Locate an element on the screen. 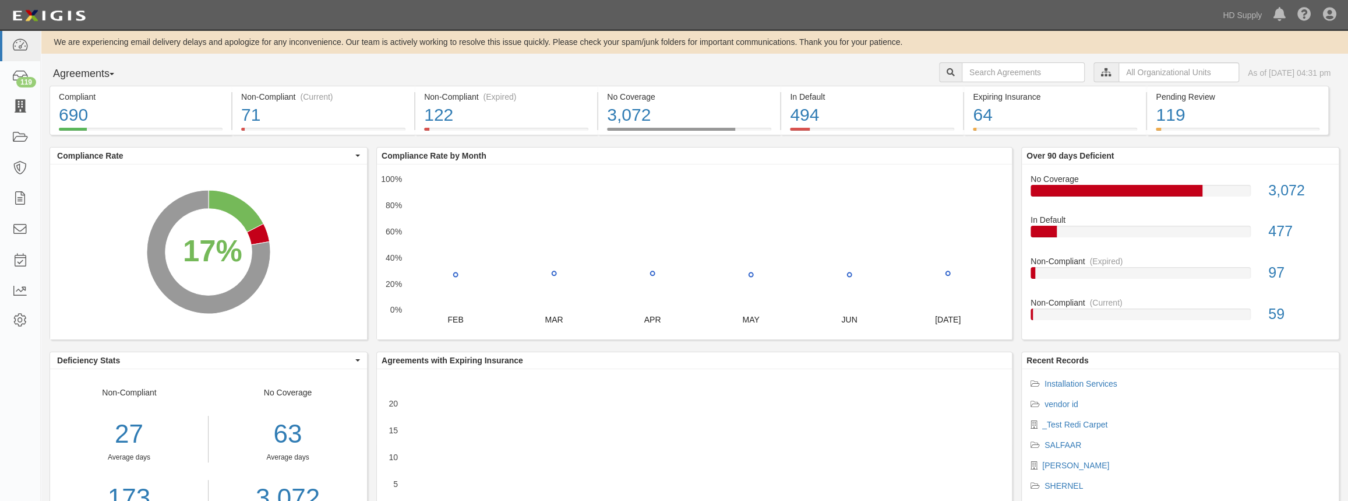 This screenshot has height=501, width=1348. div: 59 is located at coordinates (1299, 314).